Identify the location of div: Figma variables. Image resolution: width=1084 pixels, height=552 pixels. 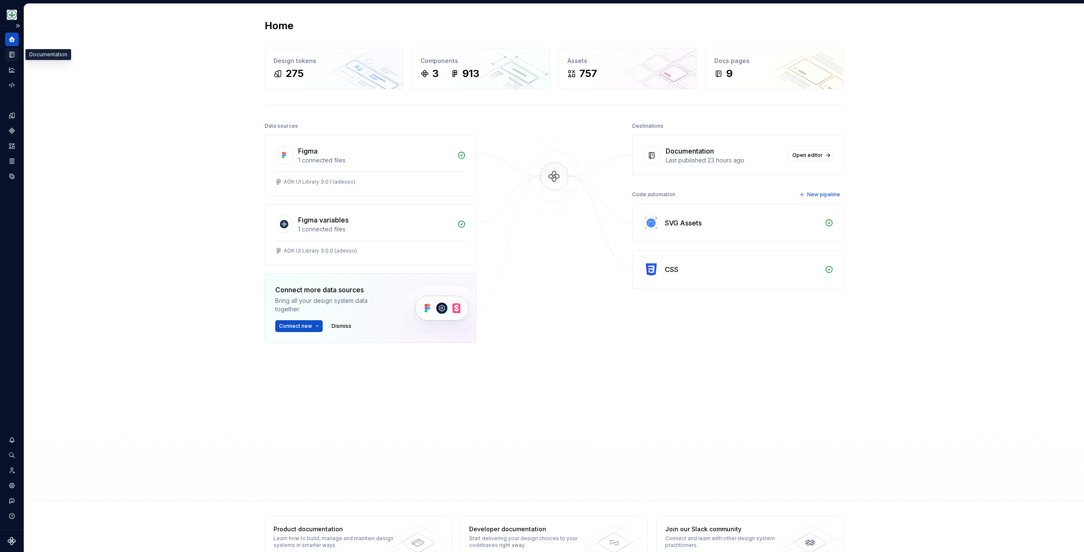
(323, 220).